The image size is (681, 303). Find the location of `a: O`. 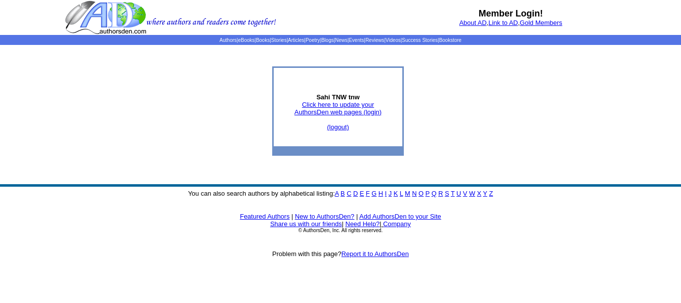

a: O is located at coordinates (421, 193).